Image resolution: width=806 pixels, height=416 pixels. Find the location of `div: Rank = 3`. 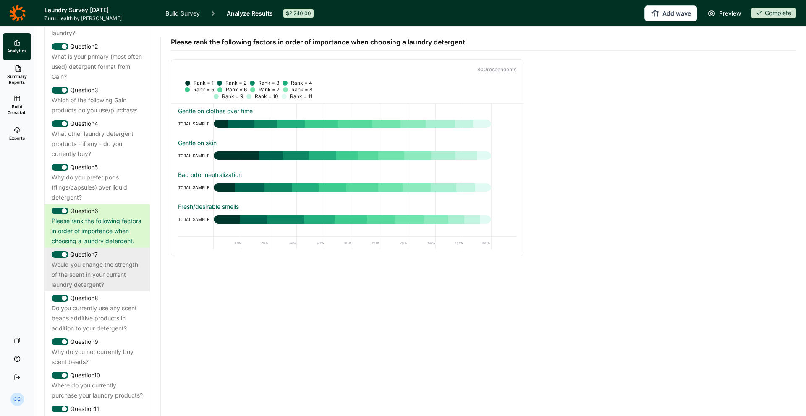

div: Rank = 3 is located at coordinates (269, 83).